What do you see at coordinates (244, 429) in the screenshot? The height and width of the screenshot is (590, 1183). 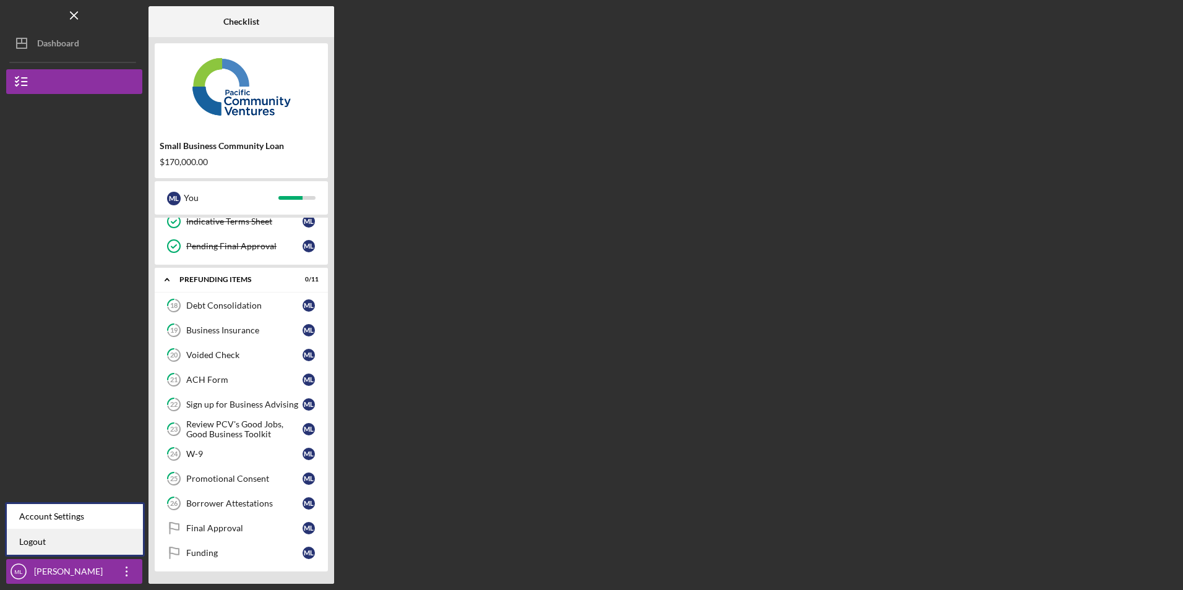 I see `div: Review PCV's Good Jobs, Good Business Toolkit` at bounding box center [244, 429].